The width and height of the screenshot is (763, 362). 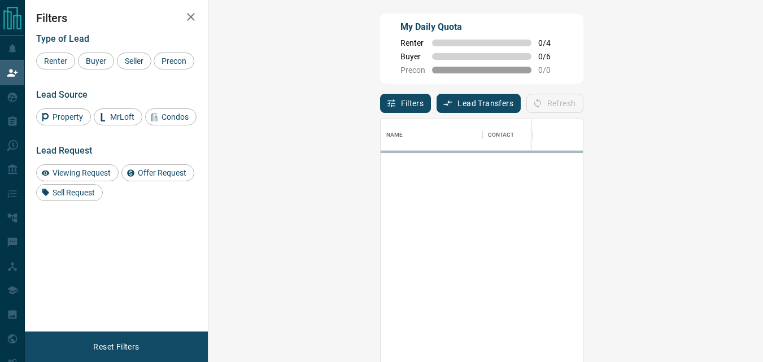 I want to click on div: Precon, so click(x=174, y=61).